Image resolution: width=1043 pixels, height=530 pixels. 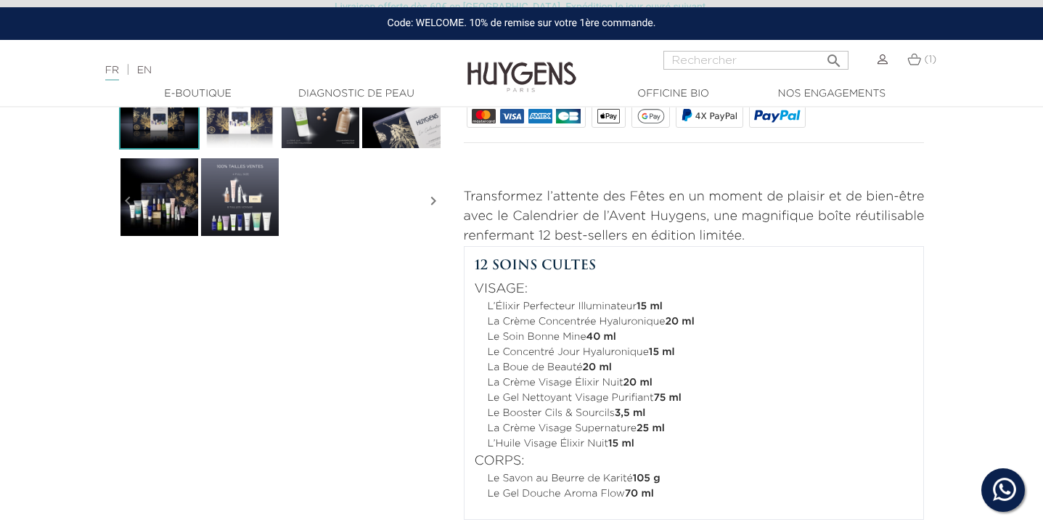 I want to click on img: CB_NATIONALE, so click(x=567, y=116).